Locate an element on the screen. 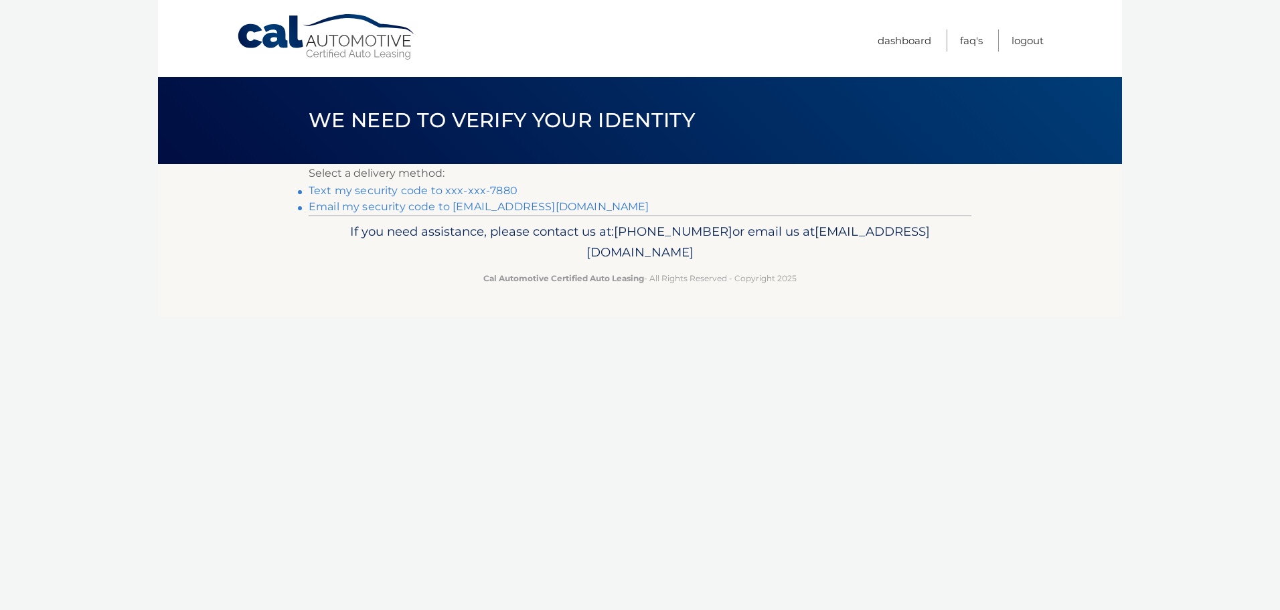 This screenshot has height=610, width=1280. p: - All Rights Reserved - Copyright 2025 is located at coordinates (640, 278).